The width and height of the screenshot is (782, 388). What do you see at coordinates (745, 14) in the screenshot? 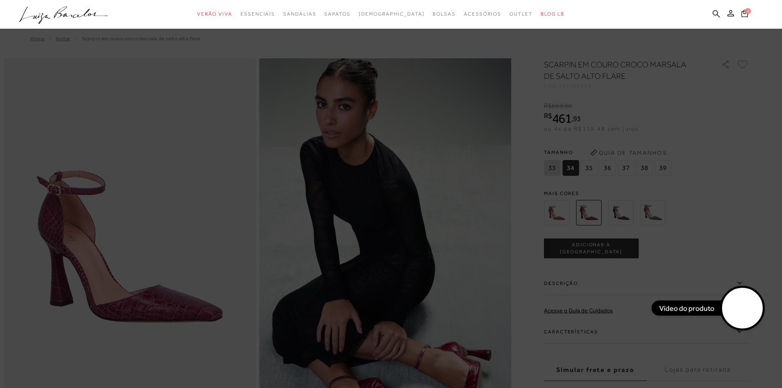
I see `button: 0` at bounding box center [745, 14].